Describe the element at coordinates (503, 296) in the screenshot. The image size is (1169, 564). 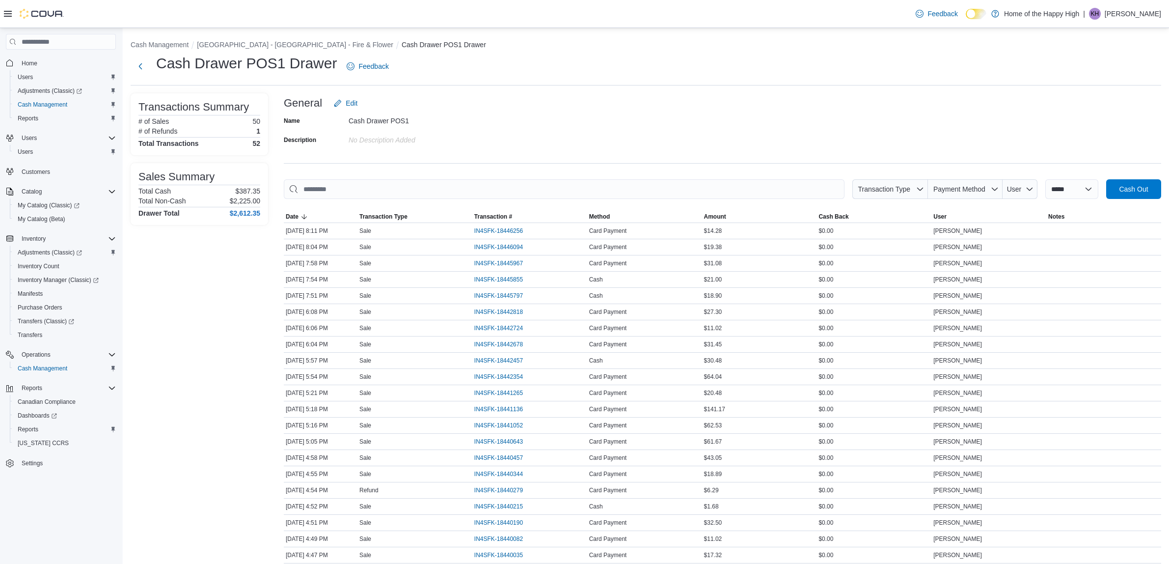
I see `button: IN4SFK-18445797` at that location.